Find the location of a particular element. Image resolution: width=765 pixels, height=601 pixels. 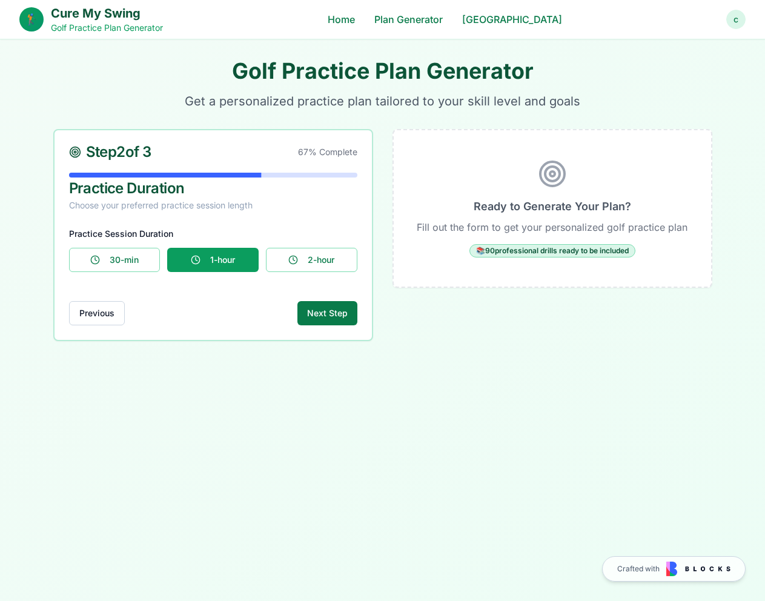

div: Step 2 of 3 is located at coordinates (110, 152).